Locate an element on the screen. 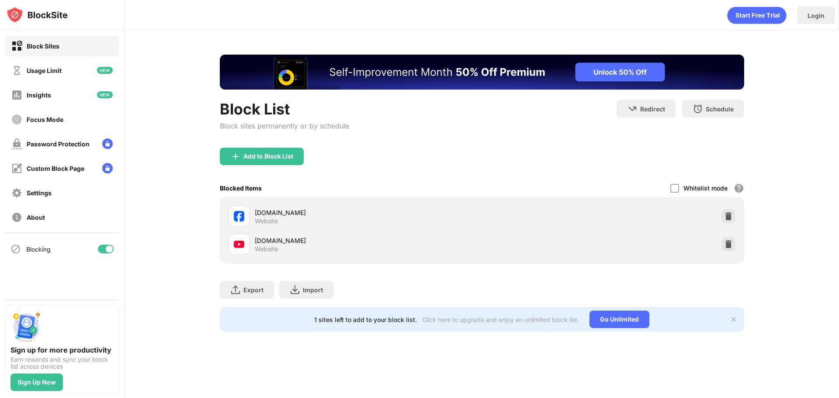 This screenshot has width=839, height=398. img: password-protection-off.svg is located at coordinates (17, 144).